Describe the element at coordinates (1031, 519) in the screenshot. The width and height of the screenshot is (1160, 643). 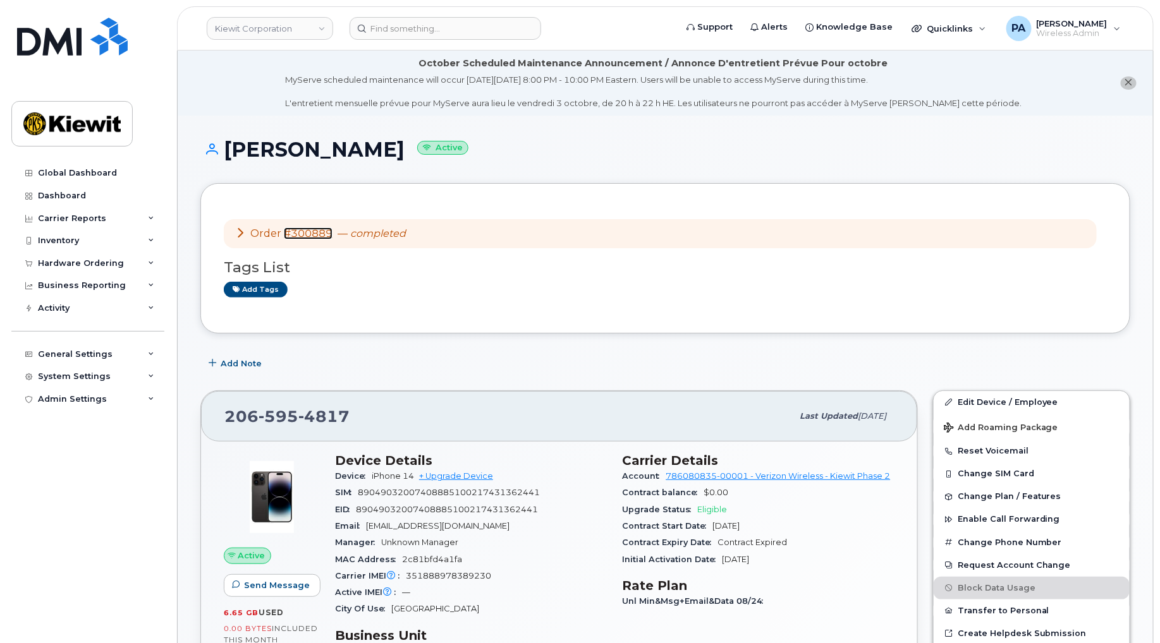
I see `button: Enable Call Forwarding` at that location.